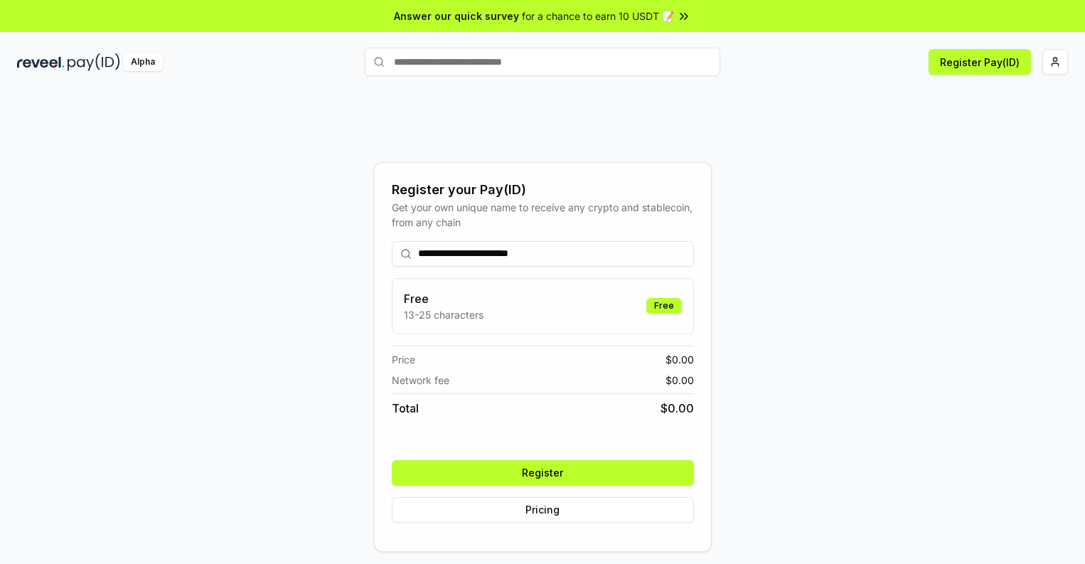 The width and height of the screenshot is (1085, 564). What do you see at coordinates (444, 314) in the screenshot?
I see `p: 13-25 characters` at bounding box center [444, 314].